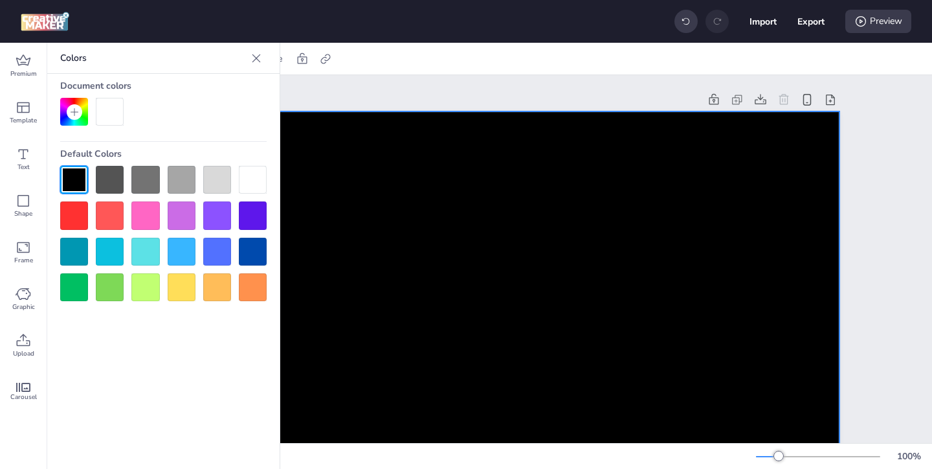 This screenshot has height=469, width=932. What do you see at coordinates (23, 353) in the screenshot?
I see `span: Upload` at bounding box center [23, 353].